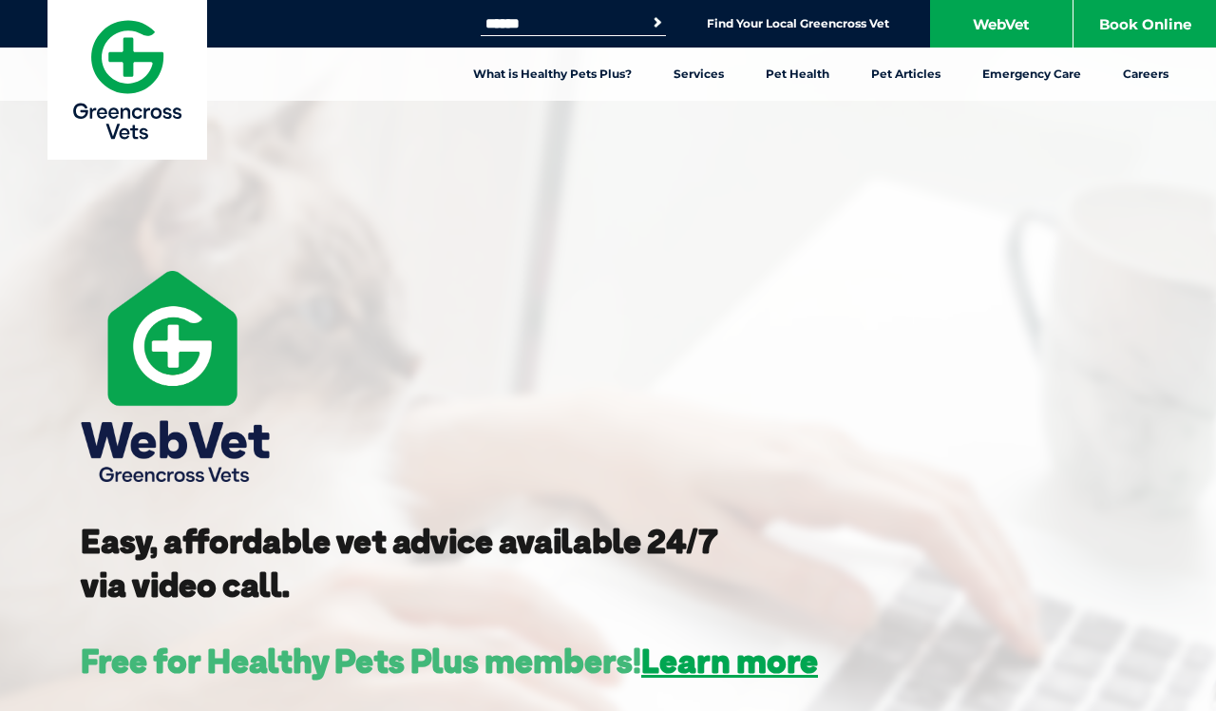  I want to click on a: Services, so click(698, 74).